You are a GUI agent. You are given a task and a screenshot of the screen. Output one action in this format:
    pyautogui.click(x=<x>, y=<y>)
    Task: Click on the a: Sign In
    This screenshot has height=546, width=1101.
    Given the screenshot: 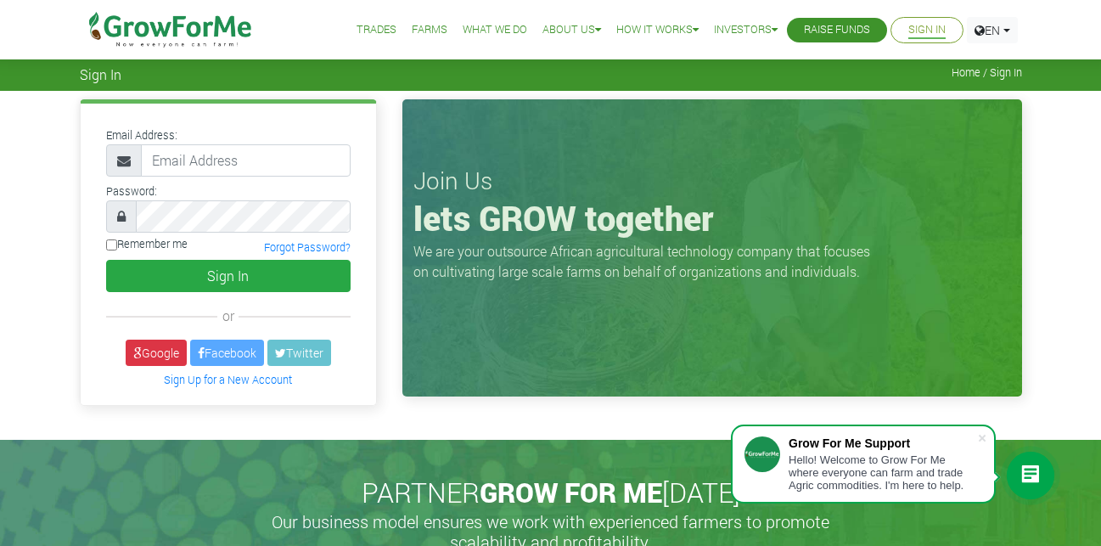 What is the action you would take?
    pyautogui.click(x=927, y=30)
    